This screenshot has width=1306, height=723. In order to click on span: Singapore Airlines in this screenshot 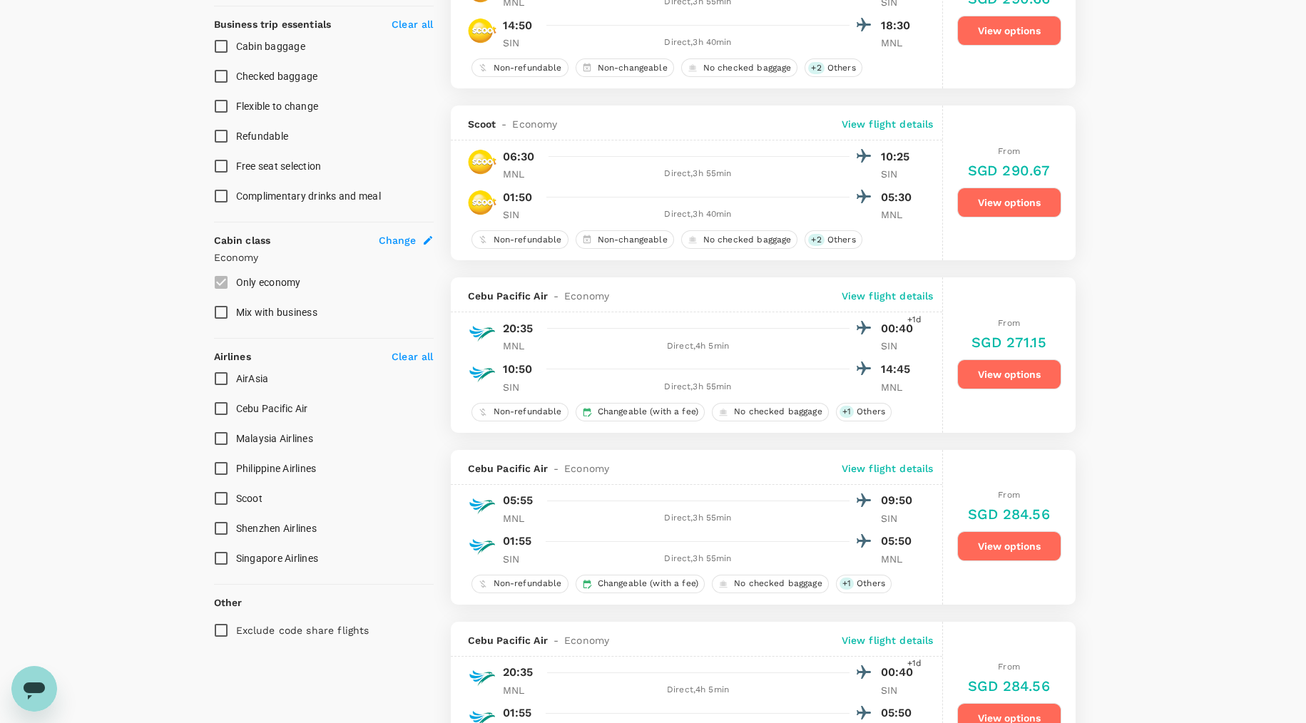, I will do `click(277, 558)`.